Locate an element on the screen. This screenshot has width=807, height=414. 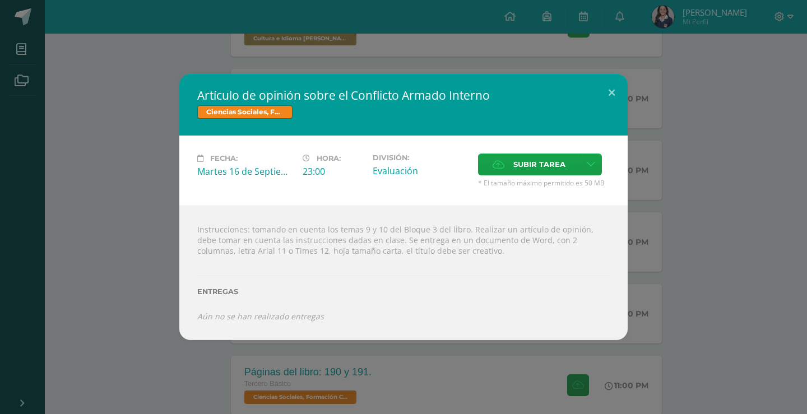
label: Entregas is located at coordinates (404, 292).